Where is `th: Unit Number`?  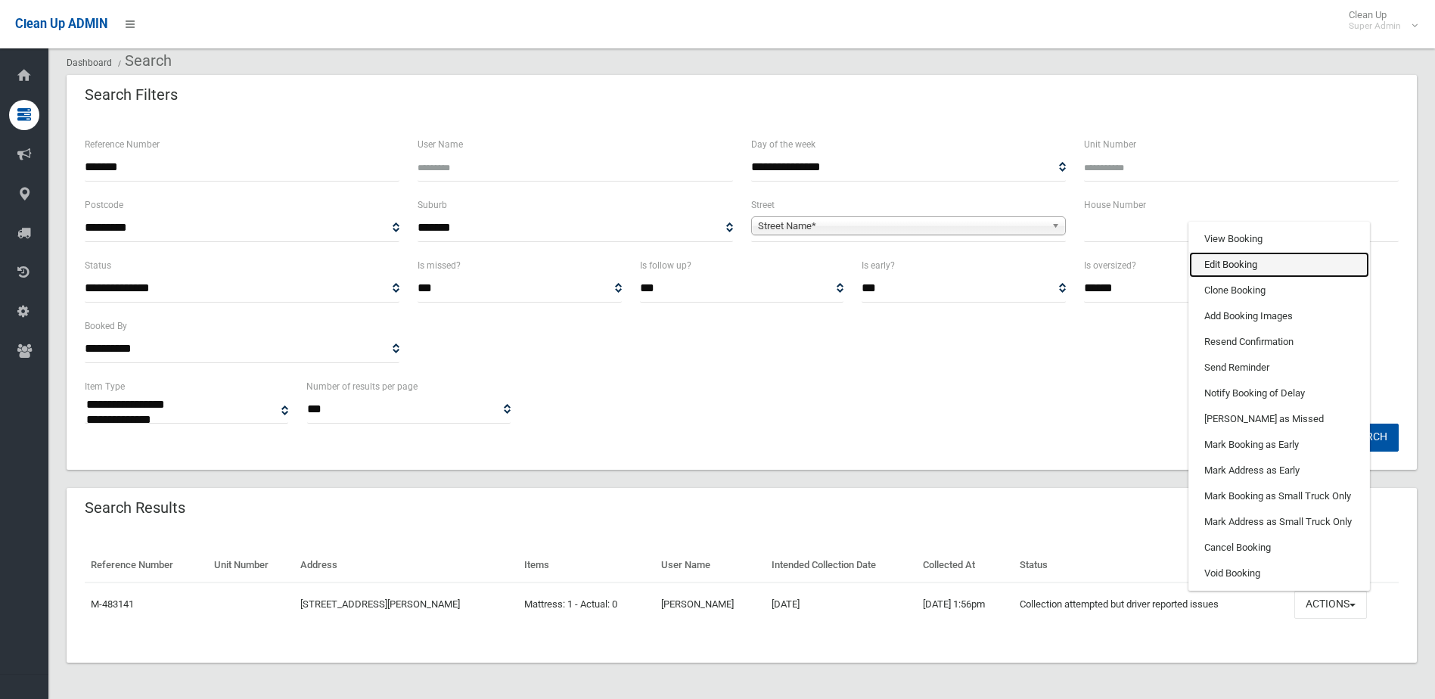
th: Unit Number is located at coordinates (251, 565).